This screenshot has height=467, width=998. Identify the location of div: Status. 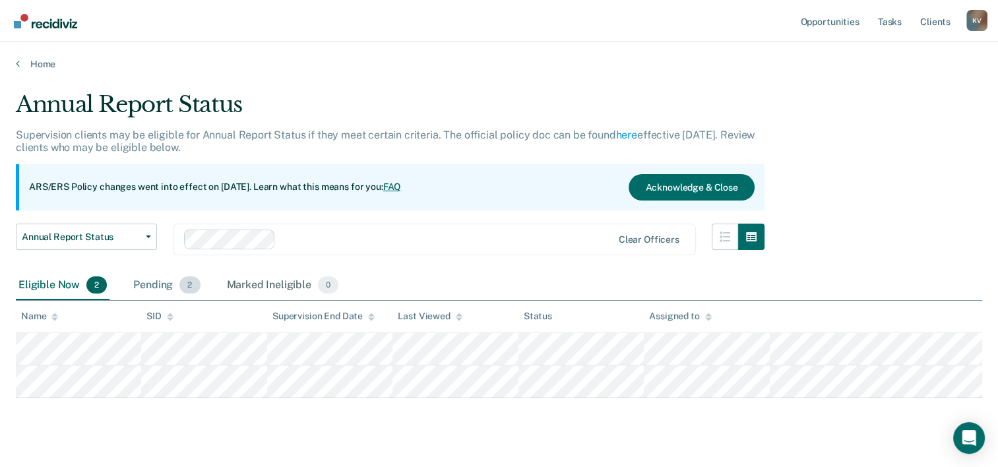
(538, 316).